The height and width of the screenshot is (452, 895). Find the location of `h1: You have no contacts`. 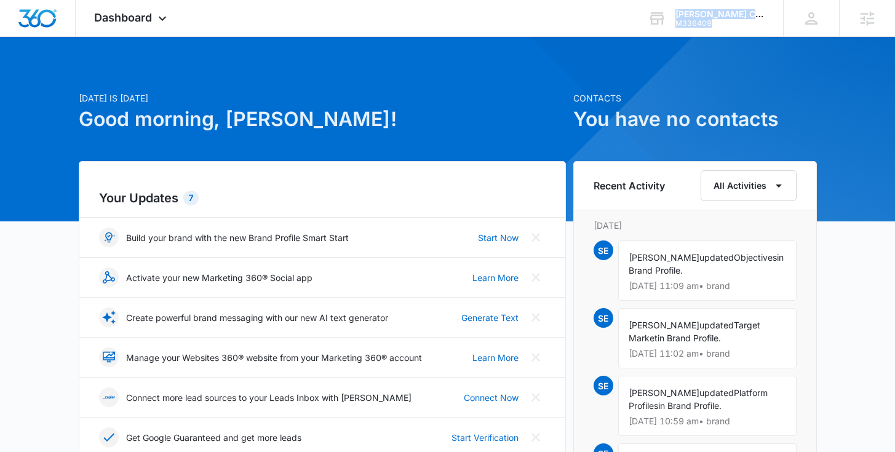

h1: You have no contacts is located at coordinates (695, 119).